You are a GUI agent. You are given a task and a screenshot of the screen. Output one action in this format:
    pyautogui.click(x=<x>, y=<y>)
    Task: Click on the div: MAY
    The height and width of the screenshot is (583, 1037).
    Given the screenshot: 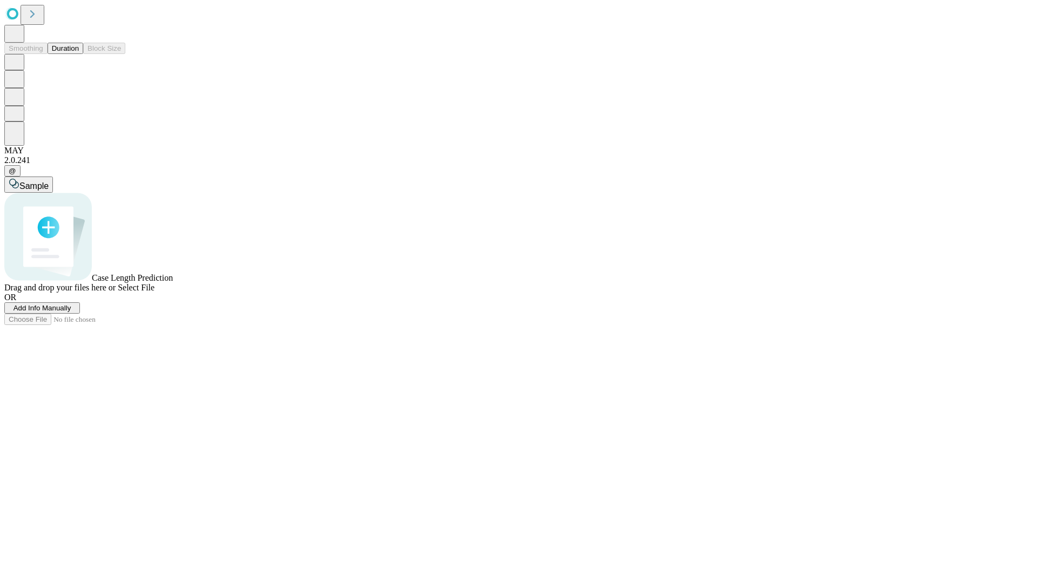 What is the action you would take?
    pyautogui.click(x=519, y=151)
    